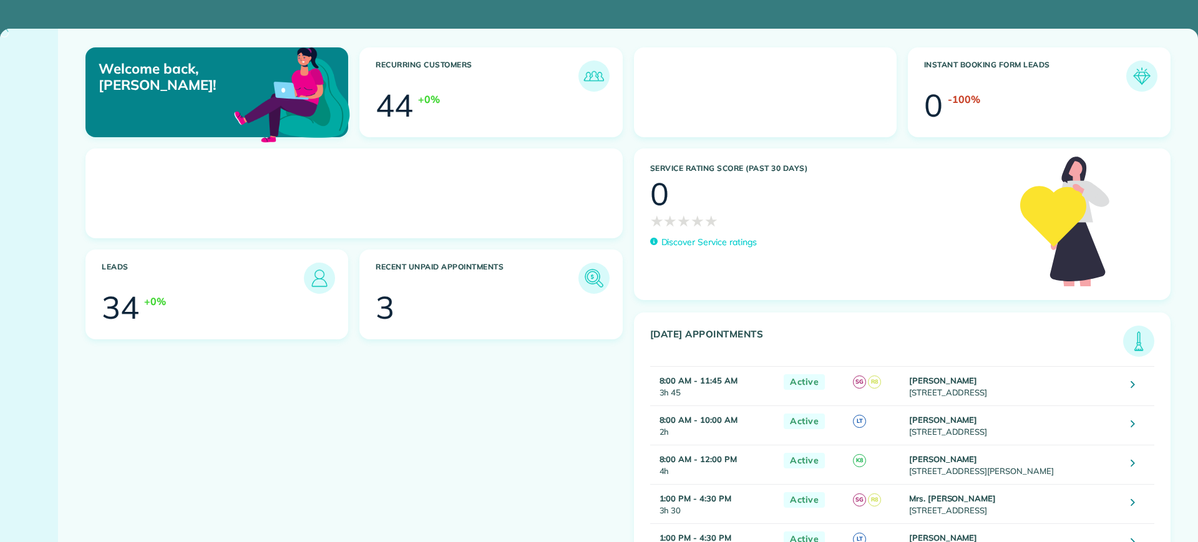 The height and width of the screenshot is (542, 1198). Describe the element at coordinates (698, 420) in the screenshot. I see `strong: 8:00 AM - 10:00 AM` at that location.